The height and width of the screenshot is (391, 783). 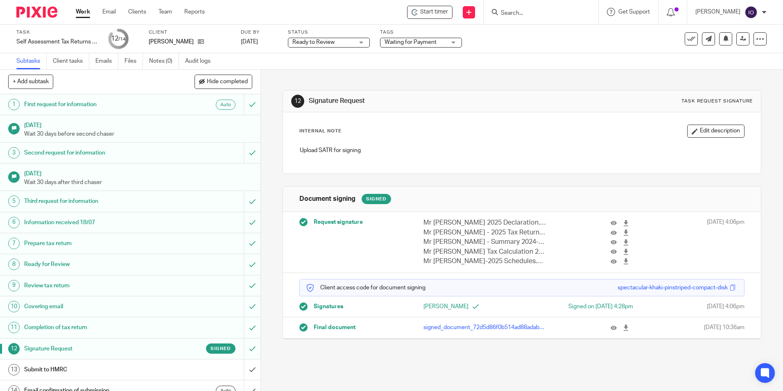 I want to click on div: spectacular-khaki-pinstriped-compact-disk, so click(x=672, y=287).